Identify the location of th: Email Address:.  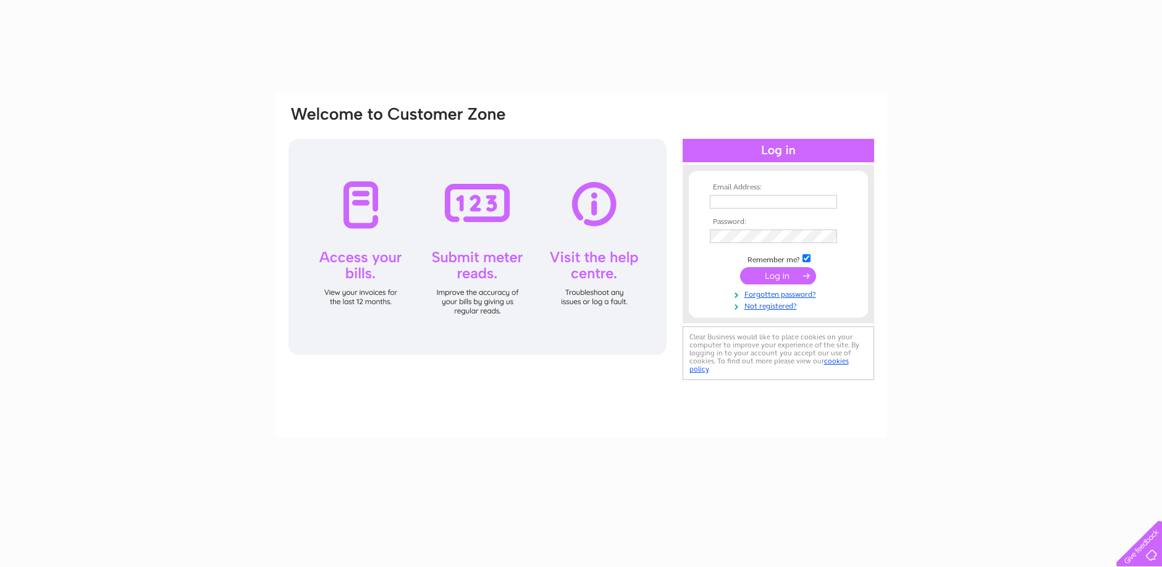
(778, 188).